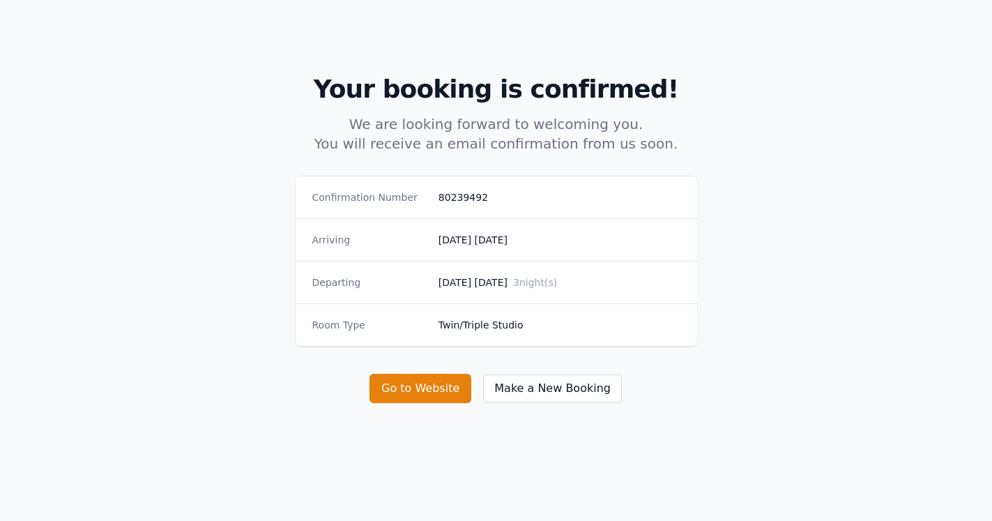 This screenshot has height=521, width=992. I want to click on dt: Arriving, so click(370, 240).